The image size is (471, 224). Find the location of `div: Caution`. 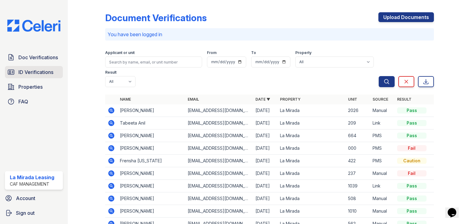

div: Caution is located at coordinates (412, 161).